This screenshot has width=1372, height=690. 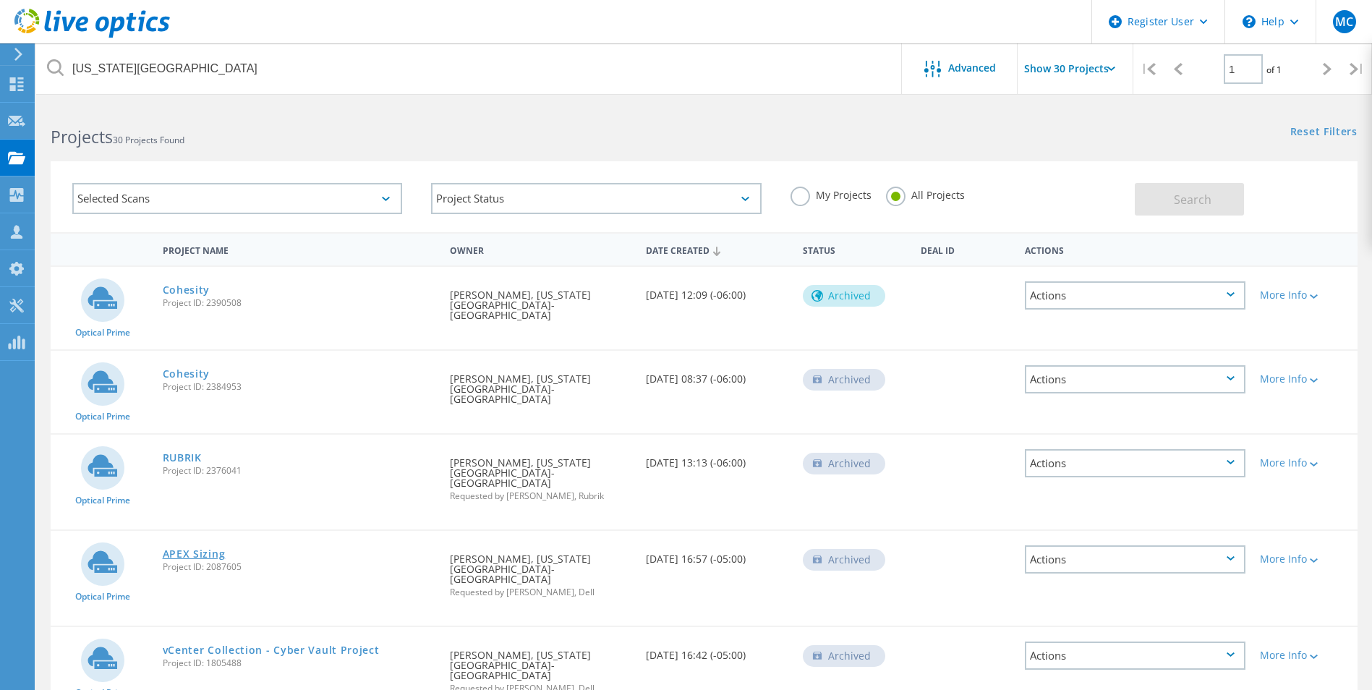 What do you see at coordinates (194, 554) in the screenshot?
I see `a: APEX Sizing` at bounding box center [194, 554].